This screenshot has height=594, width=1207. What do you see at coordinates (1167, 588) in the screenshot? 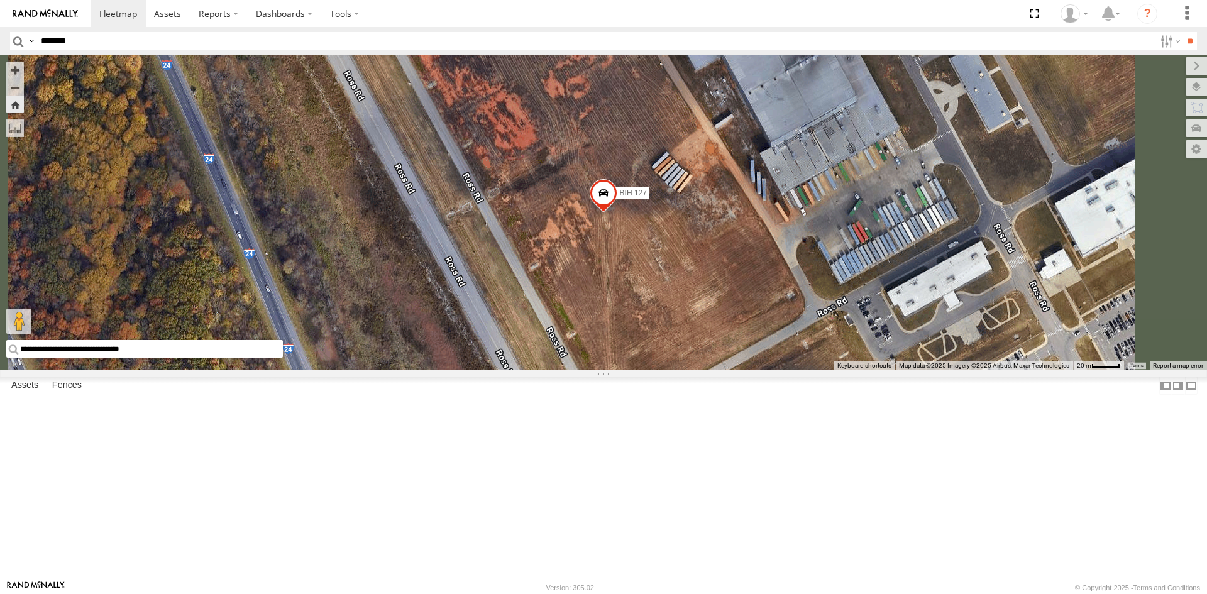
I see `a: Terms and Conditions` at bounding box center [1167, 588].